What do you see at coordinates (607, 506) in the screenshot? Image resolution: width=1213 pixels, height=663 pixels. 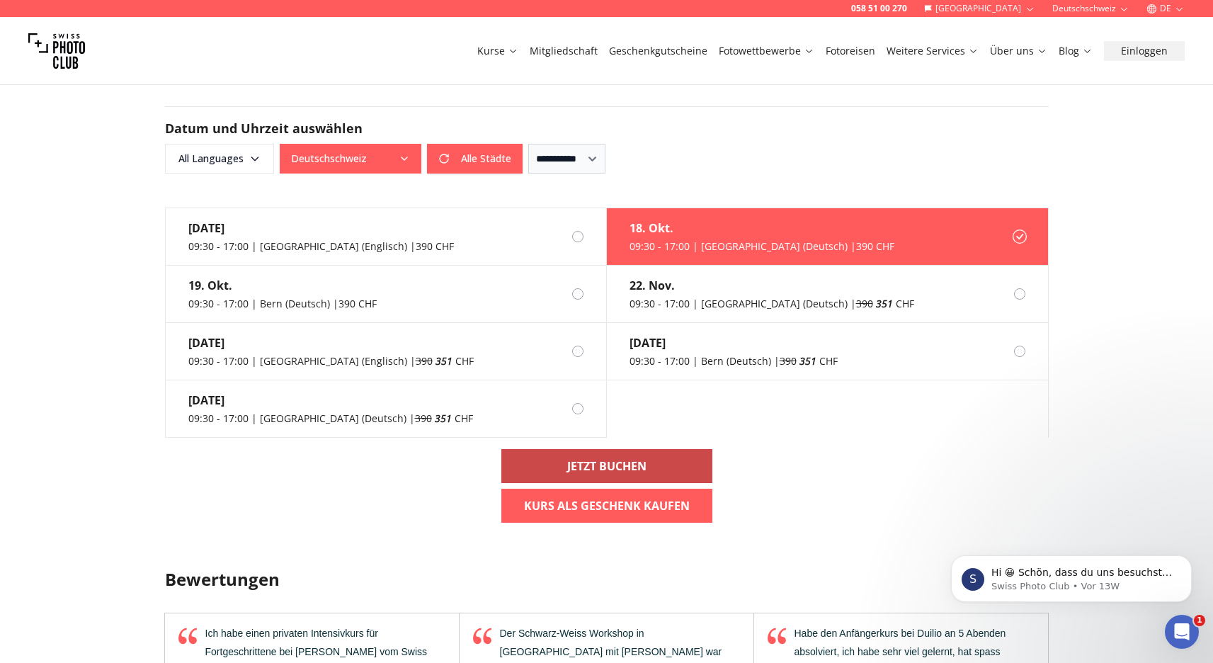 I see `b: Kurs als Geschenk kaufen` at bounding box center [607, 506].